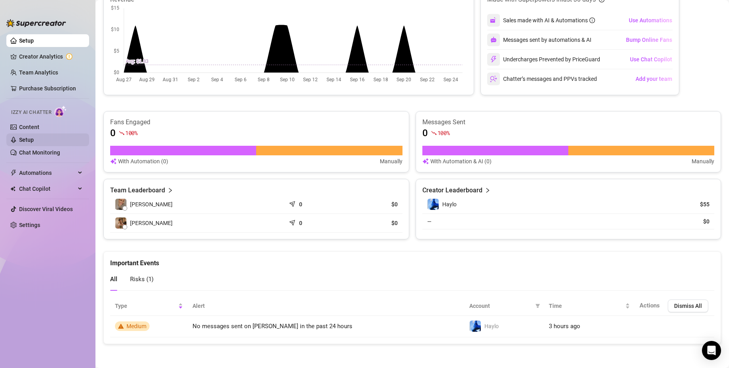 This screenshot has height=368, width=729. Describe the element at coordinates (14, 173) in the screenshot. I see `span: thunderbolt` at that location.